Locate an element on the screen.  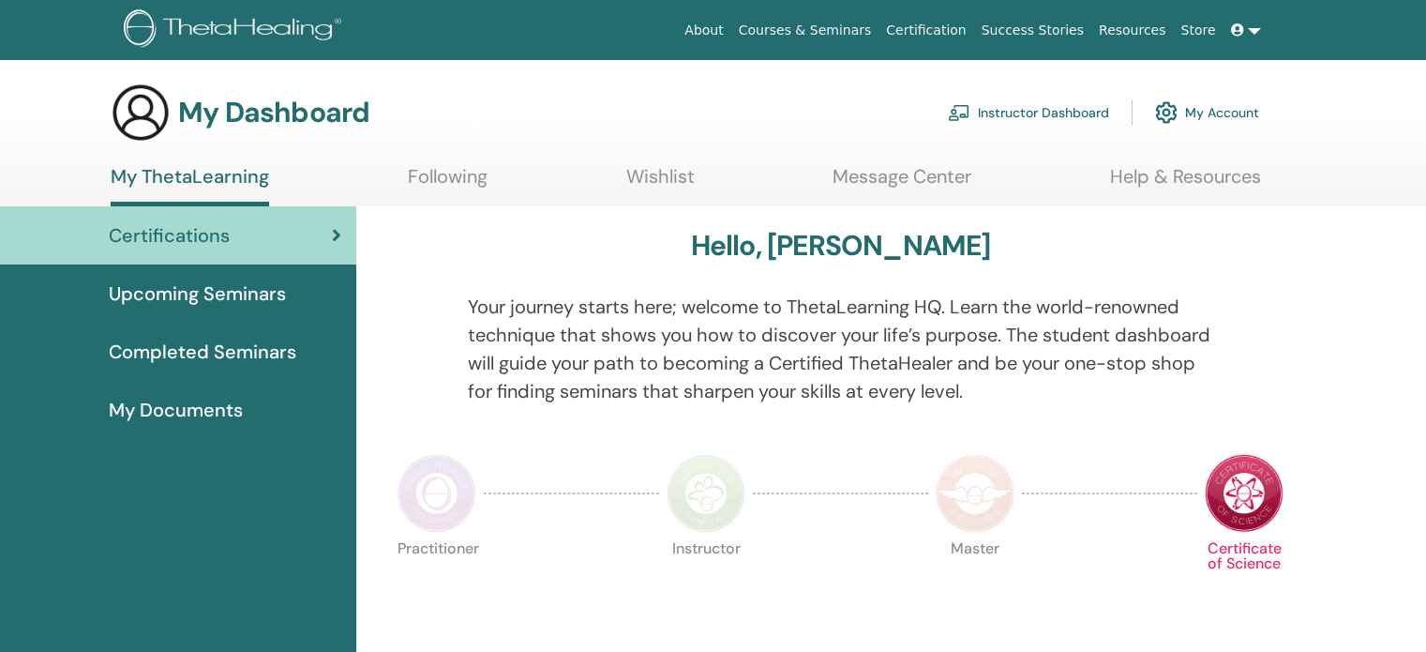
a: Following is located at coordinates (447, 183).